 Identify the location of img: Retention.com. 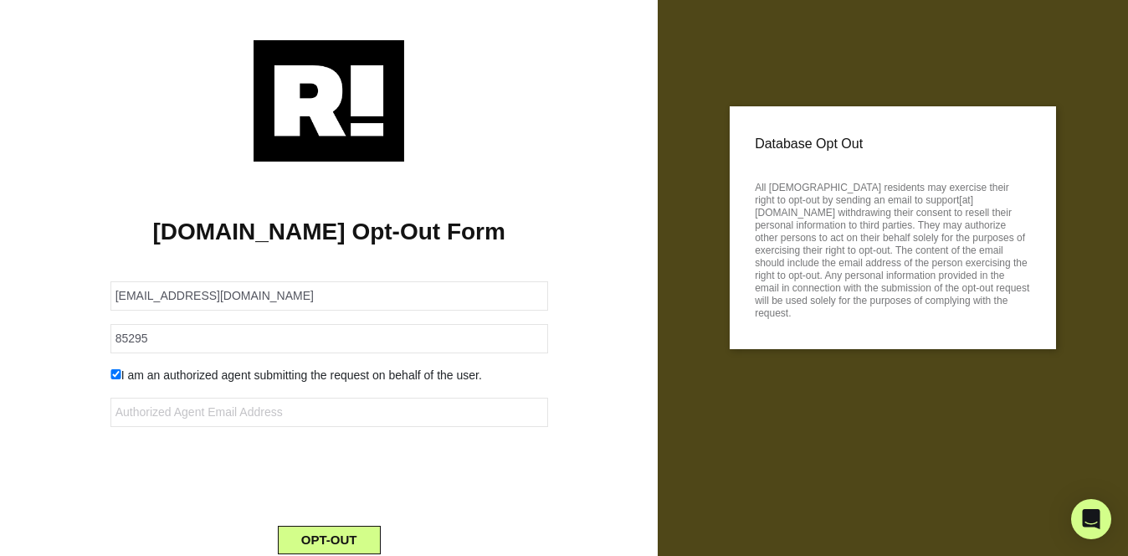
(329, 100).